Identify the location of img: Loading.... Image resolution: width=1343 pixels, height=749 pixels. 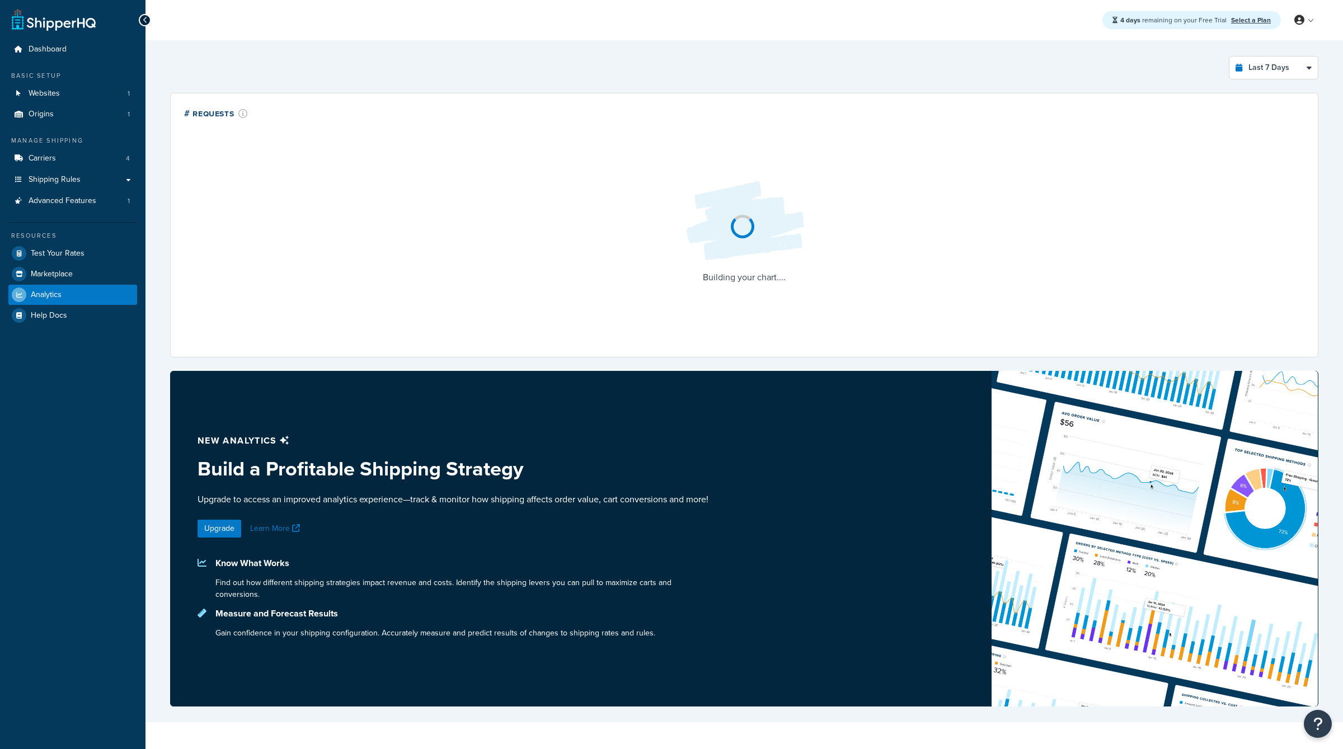
(744, 221).